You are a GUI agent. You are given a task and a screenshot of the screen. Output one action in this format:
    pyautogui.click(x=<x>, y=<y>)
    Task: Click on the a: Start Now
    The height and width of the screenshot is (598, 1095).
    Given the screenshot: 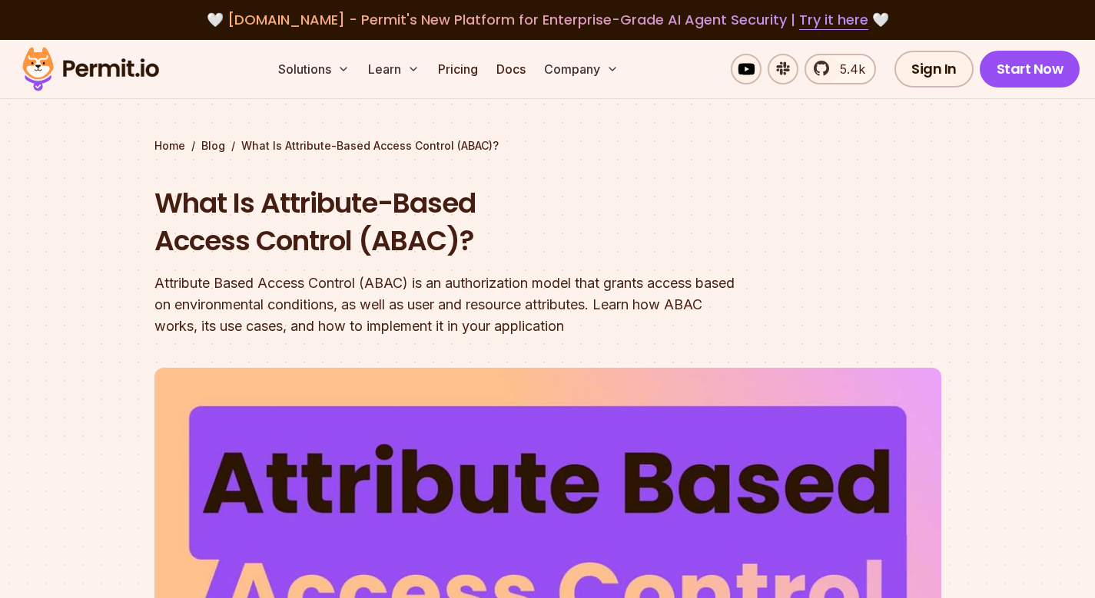 What is the action you would take?
    pyautogui.click(x=1029, y=69)
    